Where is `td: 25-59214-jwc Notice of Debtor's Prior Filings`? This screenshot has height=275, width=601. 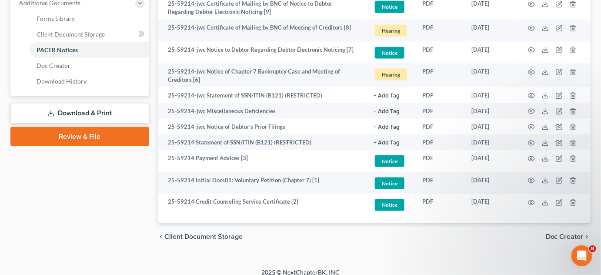 td: 25-59214-jwc Notice of Debtor's Prior Filings is located at coordinates (262, 127).